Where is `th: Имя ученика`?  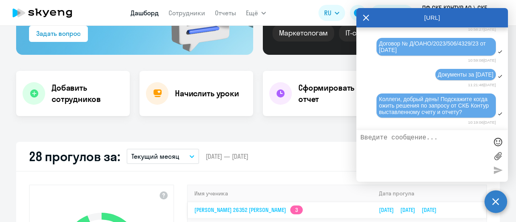 th: Имя ученика is located at coordinates (280, 193).